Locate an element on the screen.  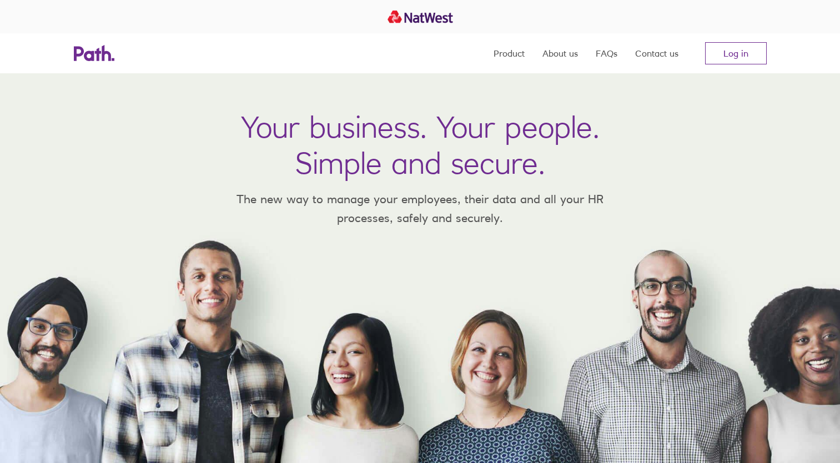
a: Product is located at coordinates (509, 53).